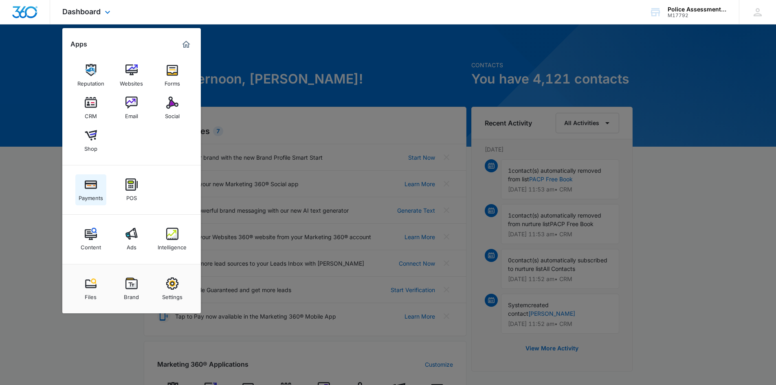  I want to click on a: Payments, so click(91, 190).